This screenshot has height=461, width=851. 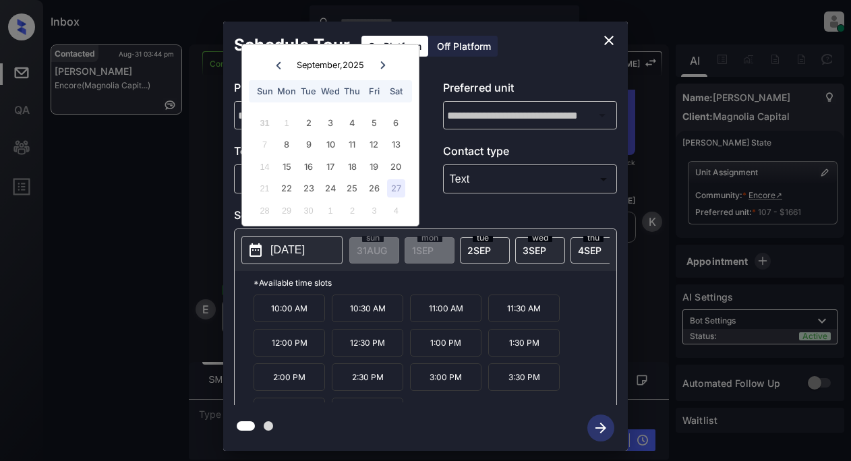 I want to click on div: Tue, so click(x=308, y=91).